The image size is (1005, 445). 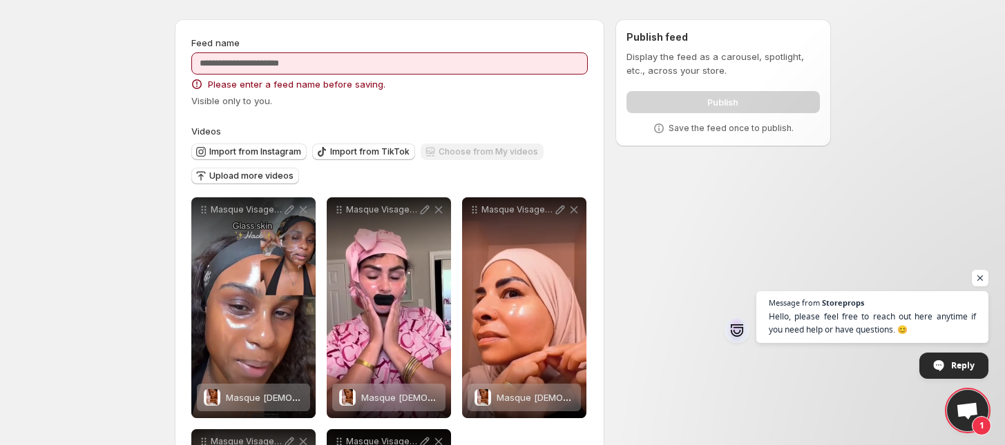 I want to click on span: Import from TikTok, so click(x=369, y=152).